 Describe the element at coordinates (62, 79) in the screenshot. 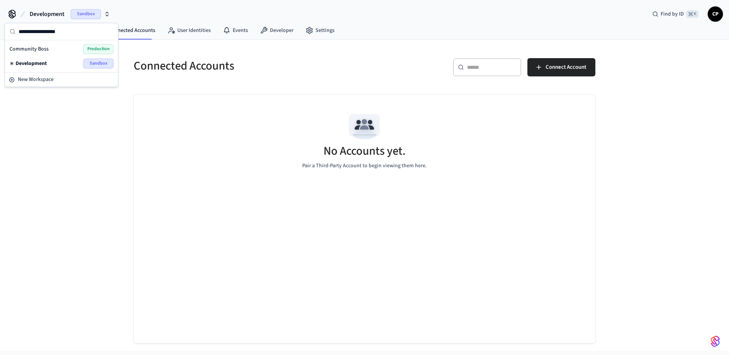

I see `button: New Workspace` at that location.